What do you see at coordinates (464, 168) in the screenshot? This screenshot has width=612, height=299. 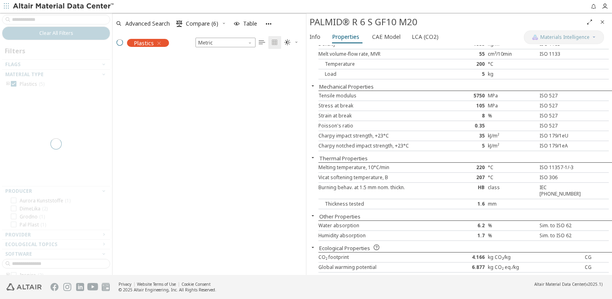 I see `div: 220` at bounding box center [464, 168].